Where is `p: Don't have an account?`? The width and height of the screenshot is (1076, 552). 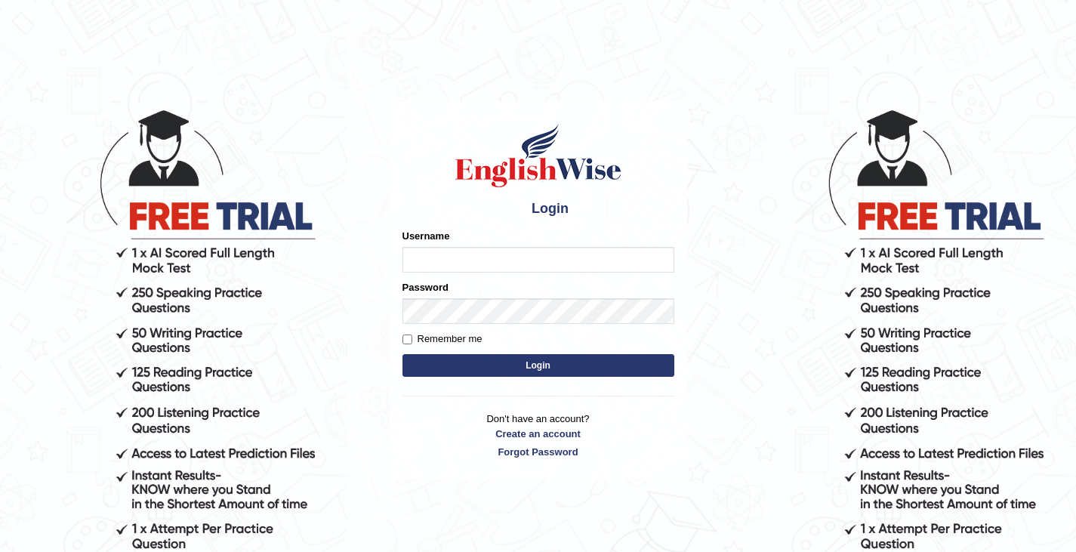
p: Don't have an account? is located at coordinates (538, 435).